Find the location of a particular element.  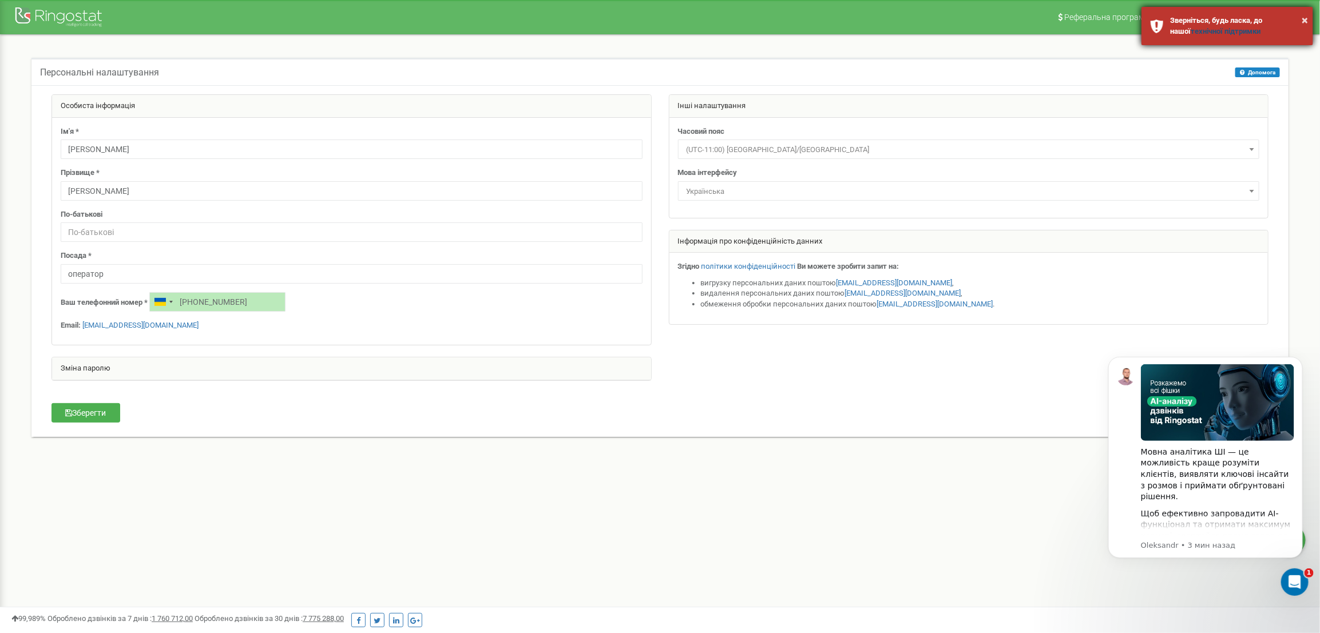

input: По-батькові is located at coordinates (351, 232).